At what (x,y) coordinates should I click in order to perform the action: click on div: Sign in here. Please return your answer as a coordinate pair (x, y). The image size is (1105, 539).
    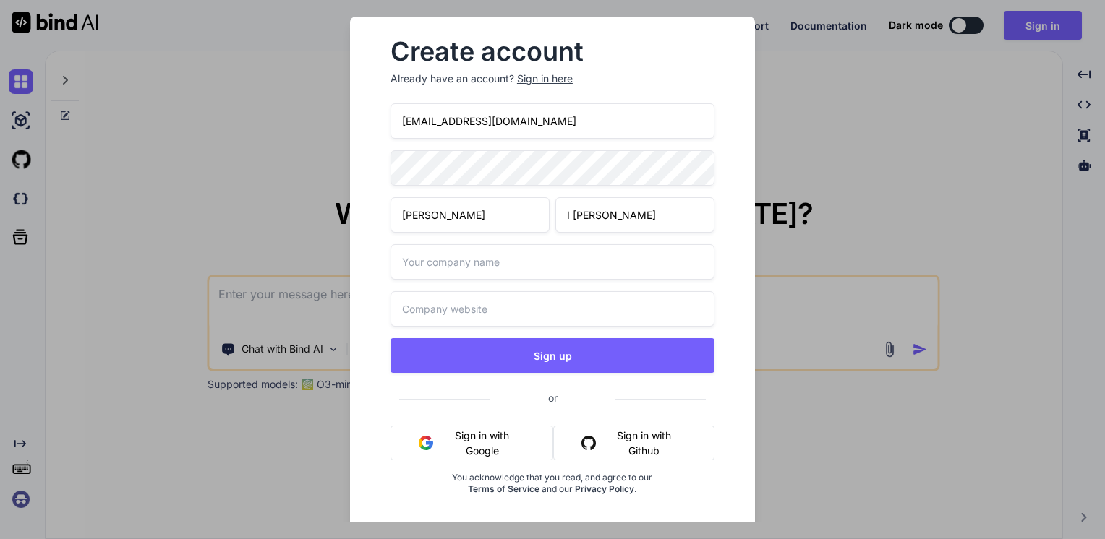
    Looking at the image, I should click on (544, 79).